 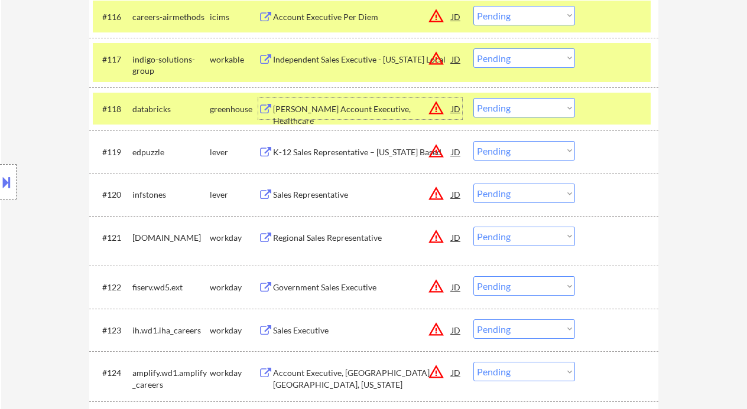 What do you see at coordinates (112, 373) in the screenshot?
I see `div: #124` at bounding box center [112, 373].